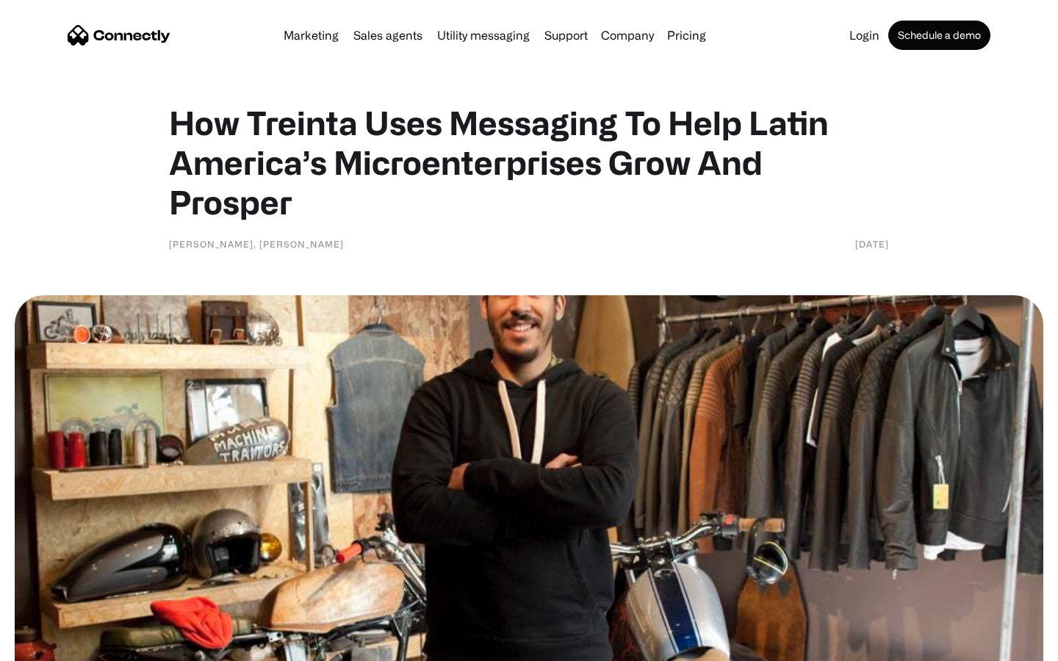  Describe the element at coordinates (939, 35) in the screenshot. I see `a: Schedule a demo` at that location.